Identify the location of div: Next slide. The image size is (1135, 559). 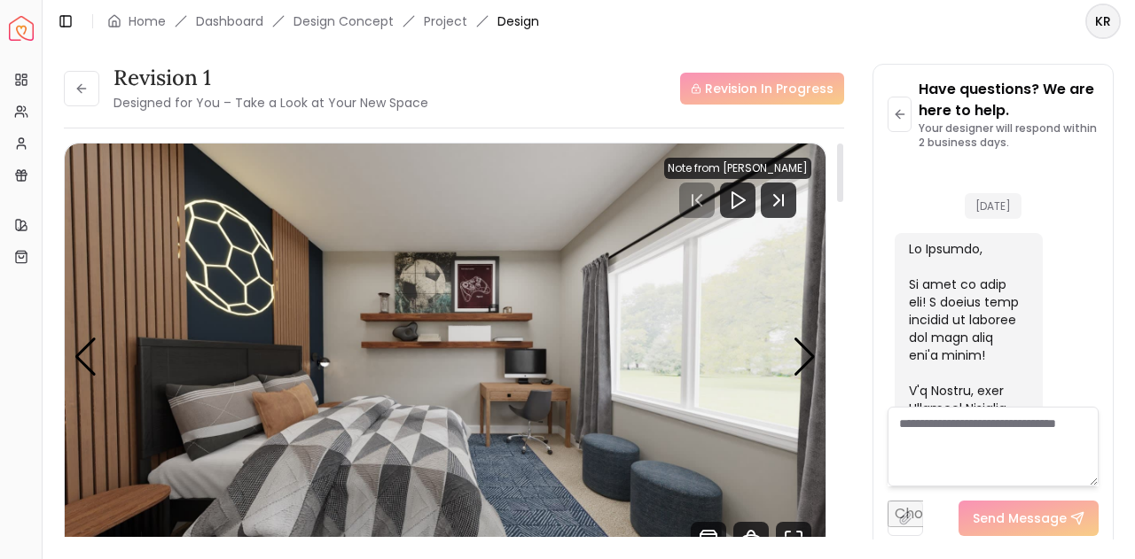
(804, 357).